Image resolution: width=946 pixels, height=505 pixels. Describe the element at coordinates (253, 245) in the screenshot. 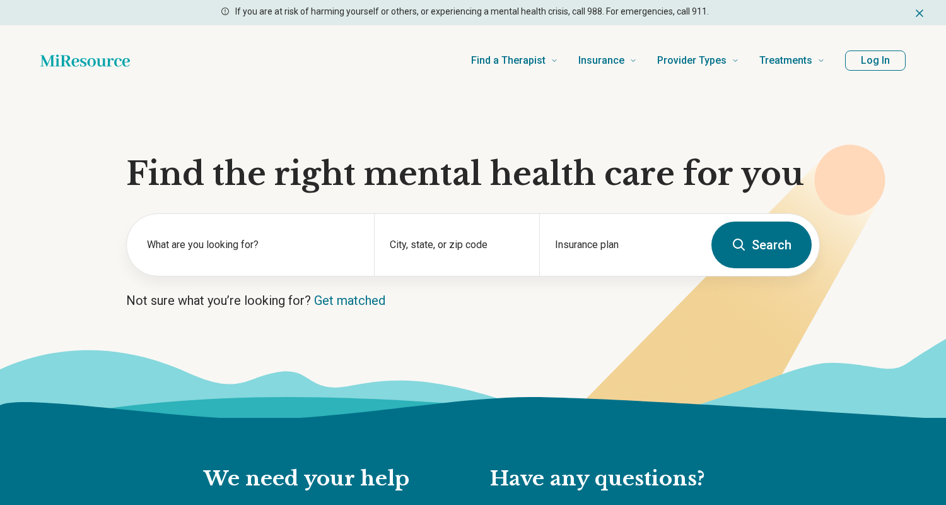

I see `label: What are you looking for?` at that location.